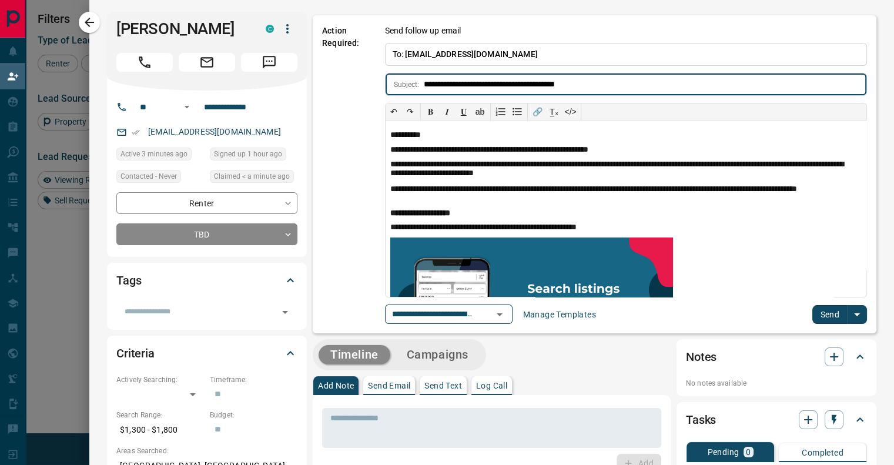  I want to click on h2: Tags, so click(129, 280).